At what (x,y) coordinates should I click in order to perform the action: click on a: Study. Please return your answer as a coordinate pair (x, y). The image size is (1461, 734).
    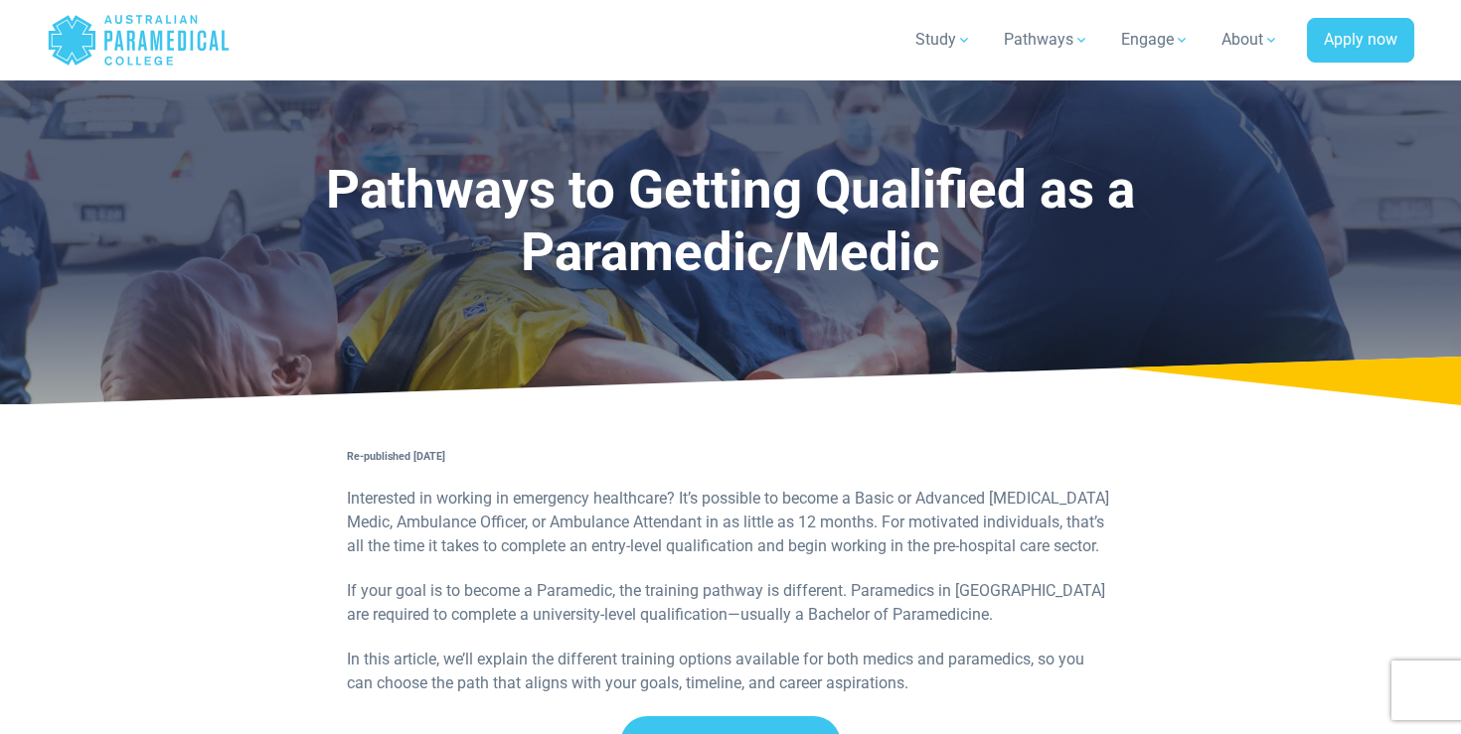
    Looking at the image, I should click on (943, 40).